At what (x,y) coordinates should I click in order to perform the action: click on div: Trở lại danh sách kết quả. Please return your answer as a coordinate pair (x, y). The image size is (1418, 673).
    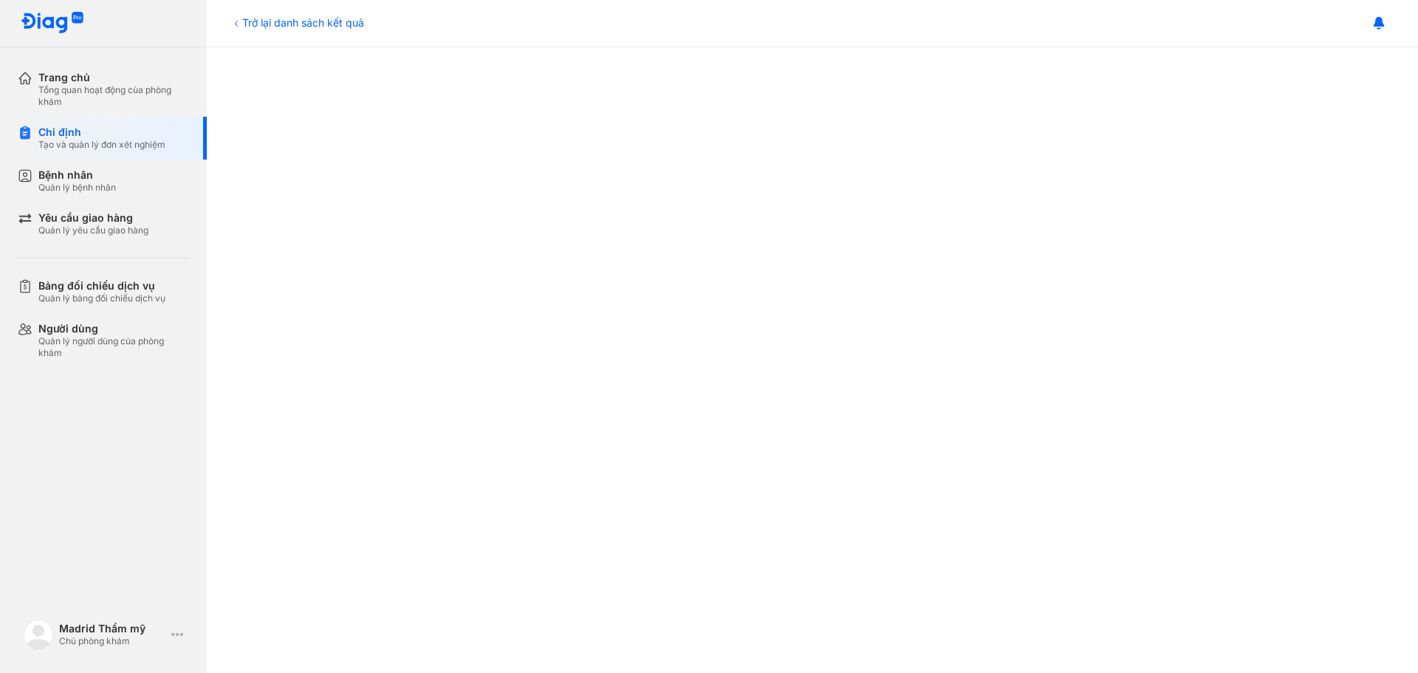
    Looking at the image, I should click on (297, 22).